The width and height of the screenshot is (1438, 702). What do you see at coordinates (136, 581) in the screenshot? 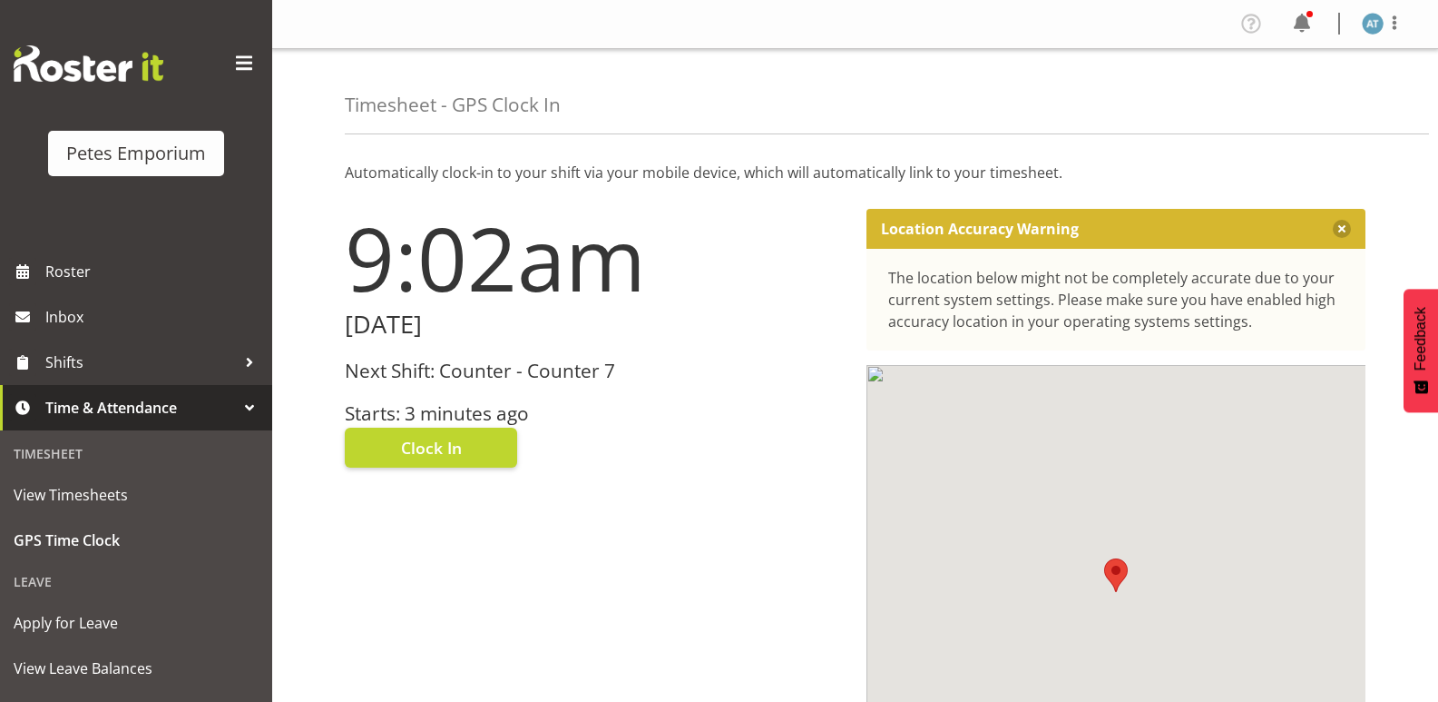
I see `div: Leave` at bounding box center [136, 581].